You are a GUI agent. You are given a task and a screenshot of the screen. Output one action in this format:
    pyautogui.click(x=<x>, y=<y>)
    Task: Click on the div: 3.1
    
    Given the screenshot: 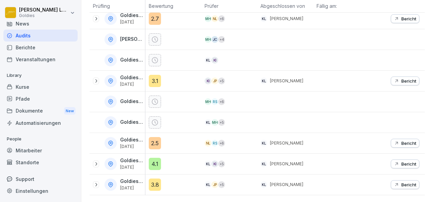 What is the action you would take?
    pyautogui.click(x=155, y=81)
    